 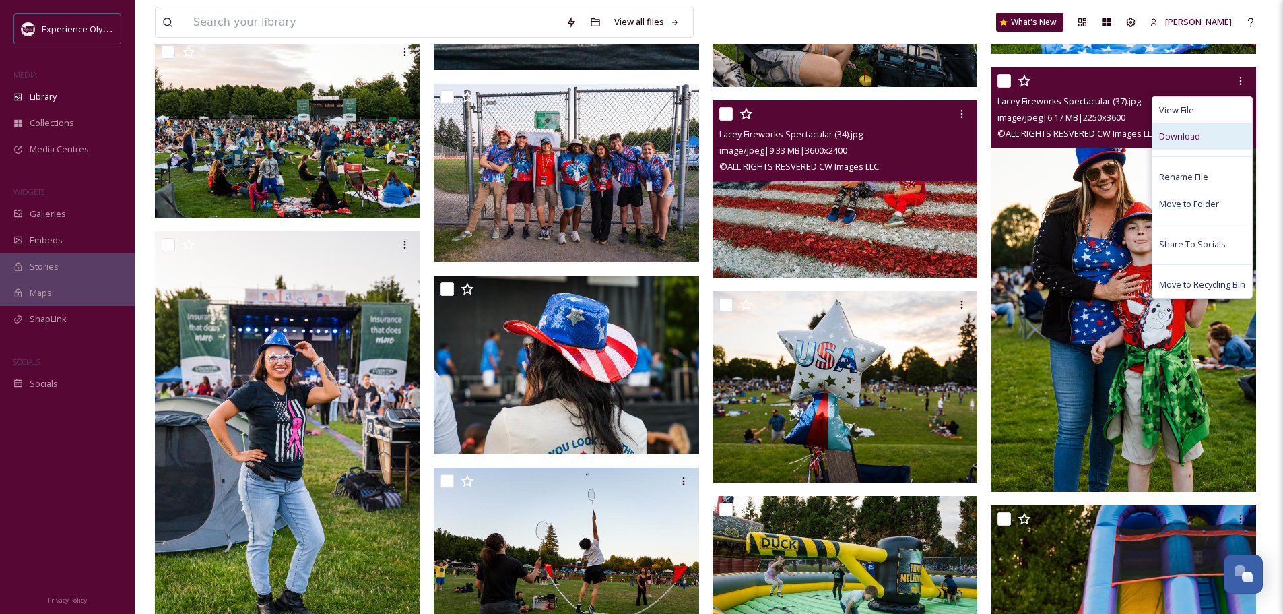 What do you see at coordinates (27, 361) in the screenshot?
I see `span: SOCIALS` at bounding box center [27, 361].